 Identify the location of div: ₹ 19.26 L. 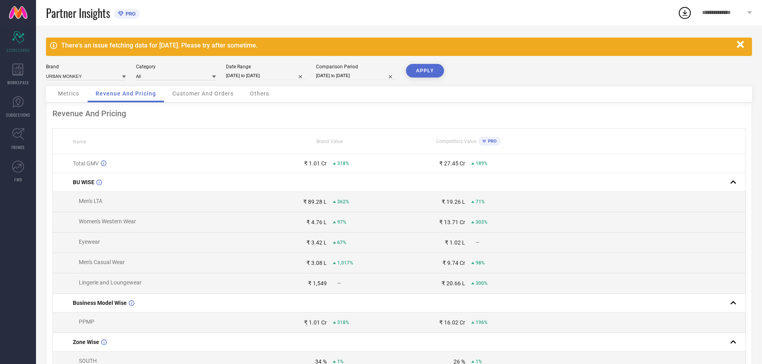
(453, 202).